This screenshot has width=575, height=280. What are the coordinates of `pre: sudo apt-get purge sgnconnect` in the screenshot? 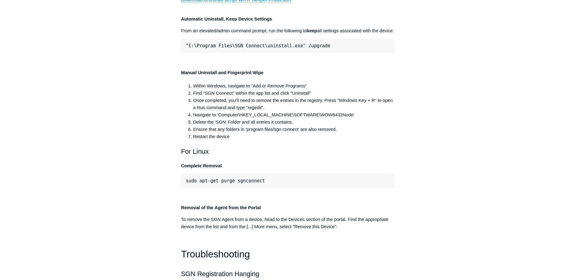 It's located at (287, 181).